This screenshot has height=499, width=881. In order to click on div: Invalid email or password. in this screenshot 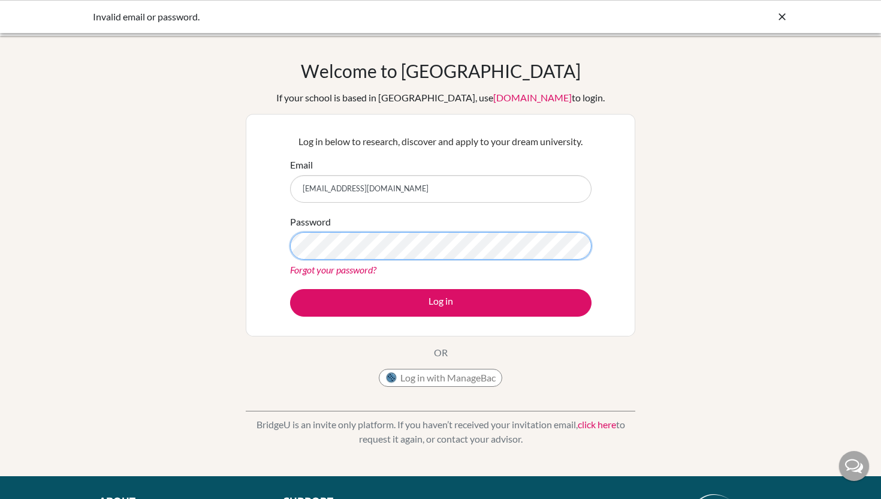, I will do `click(351, 17)`.